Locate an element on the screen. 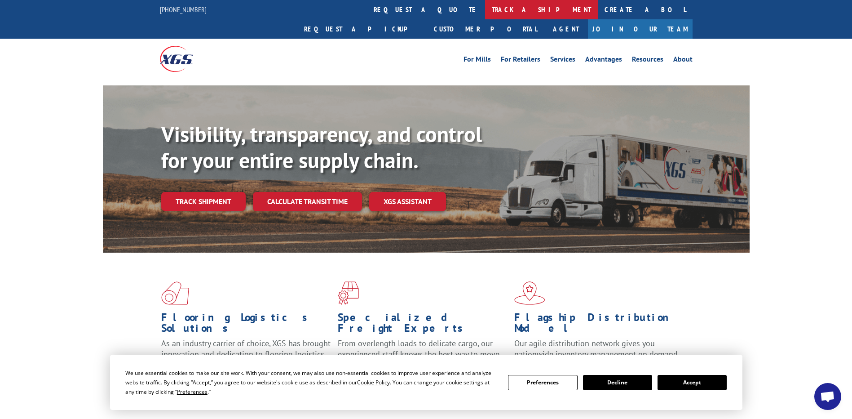 Image resolution: width=852 pixels, height=419 pixels. div: Cookie Consent Prompt is located at coordinates (426, 382).